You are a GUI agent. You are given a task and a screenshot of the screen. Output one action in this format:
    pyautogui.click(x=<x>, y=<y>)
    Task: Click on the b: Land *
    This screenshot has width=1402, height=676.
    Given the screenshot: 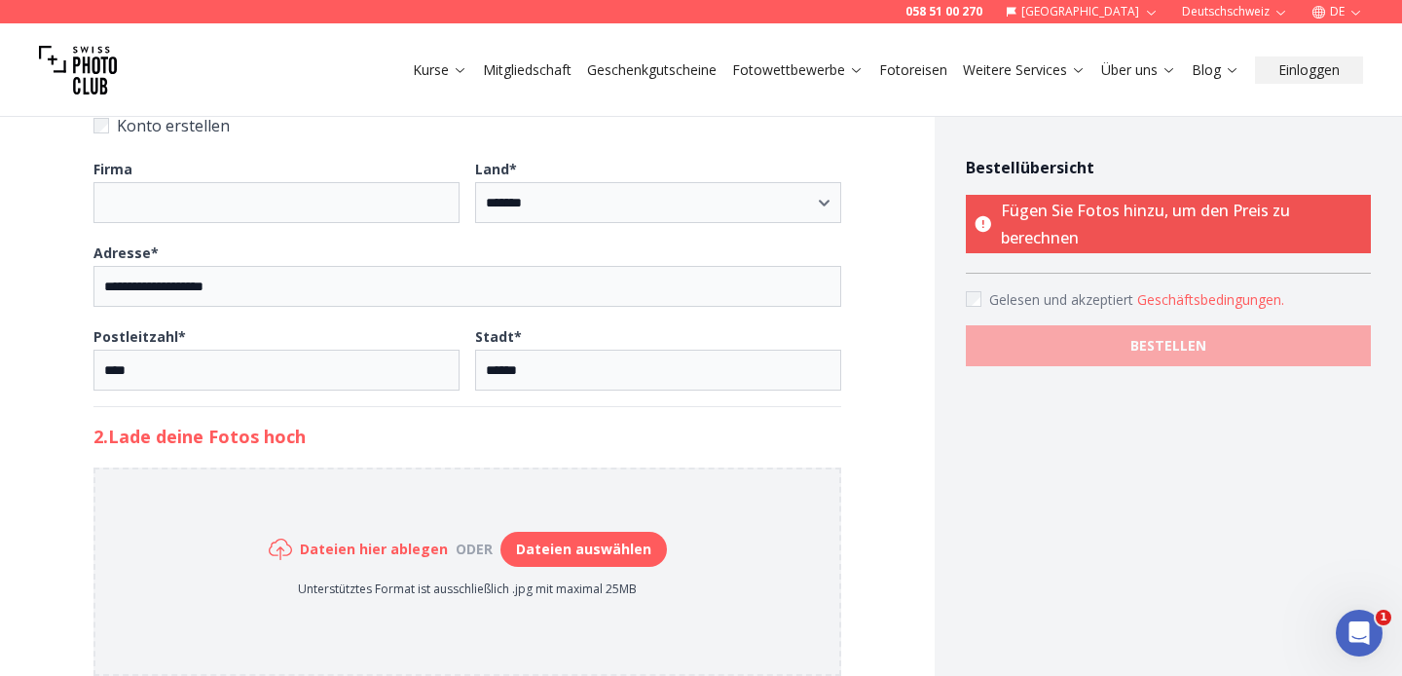 What is the action you would take?
    pyautogui.click(x=496, y=168)
    